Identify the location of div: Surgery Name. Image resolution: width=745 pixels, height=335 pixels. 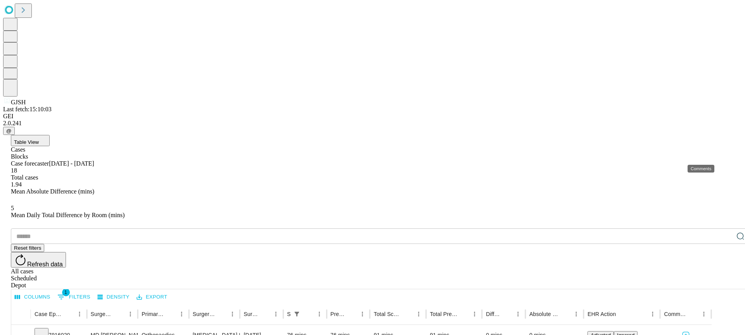
(204, 314).